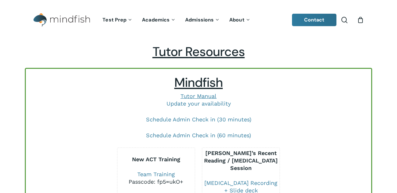 The image size is (397, 193). I want to click on a: Tutor Manual, so click(198, 96).